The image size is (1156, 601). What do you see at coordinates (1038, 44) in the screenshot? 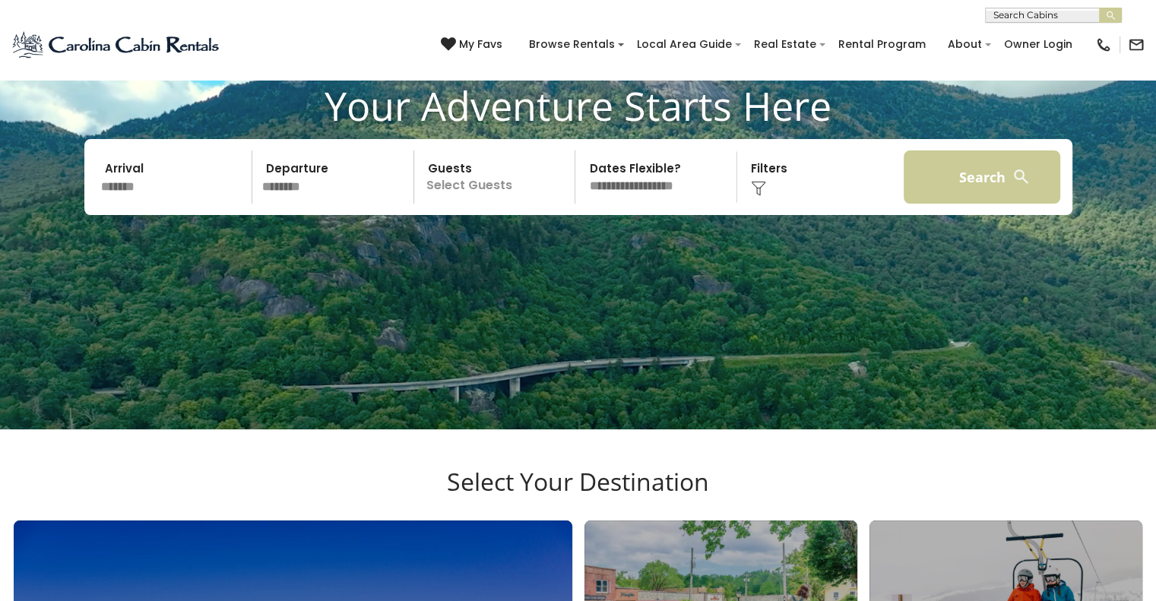
I see `a: Owner Login` at bounding box center [1038, 44].